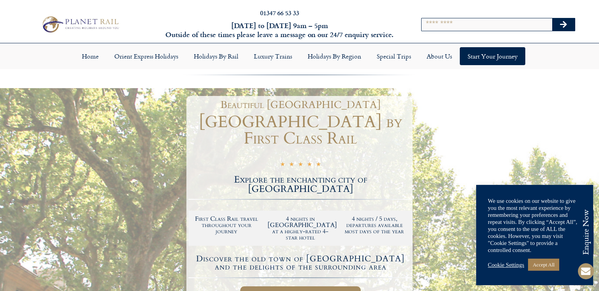  What do you see at coordinates (439, 56) in the screenshot?
I see `a: About Us` at bounding box center [439, 56].